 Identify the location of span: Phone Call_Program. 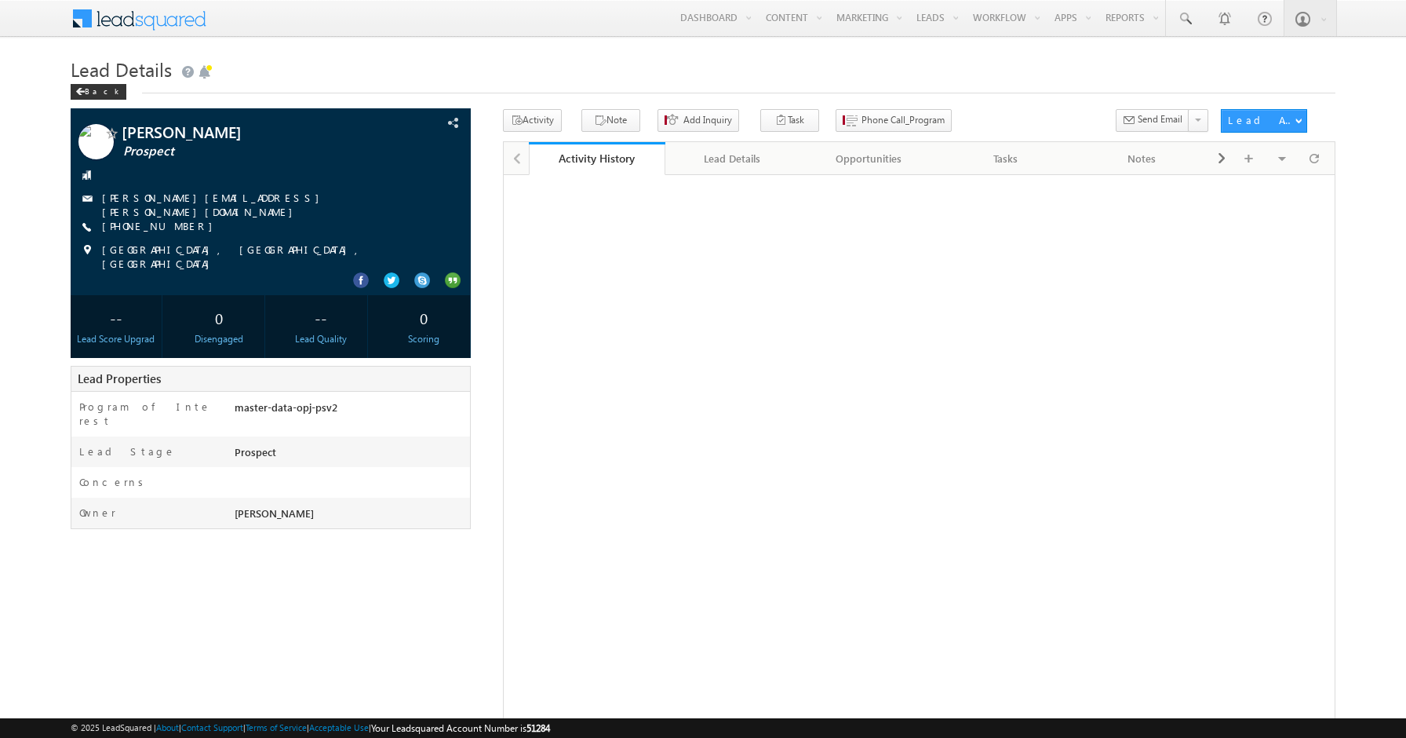
(903, 120).